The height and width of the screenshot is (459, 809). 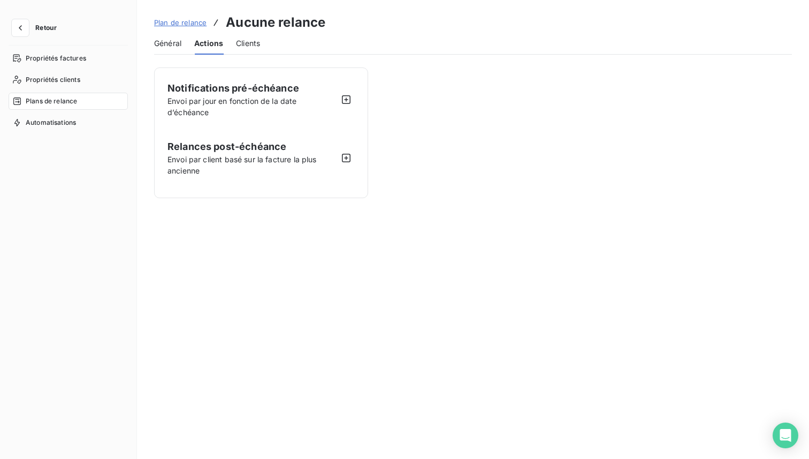 I want to click on a: Propriétés factures, so click(x=68, y=58).